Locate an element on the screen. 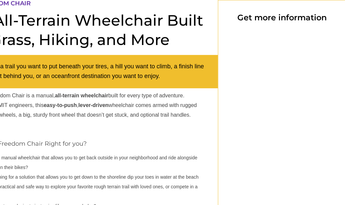 This screenshot has width=345, height=205. span: Get more information is located at coordinates (282, 17).